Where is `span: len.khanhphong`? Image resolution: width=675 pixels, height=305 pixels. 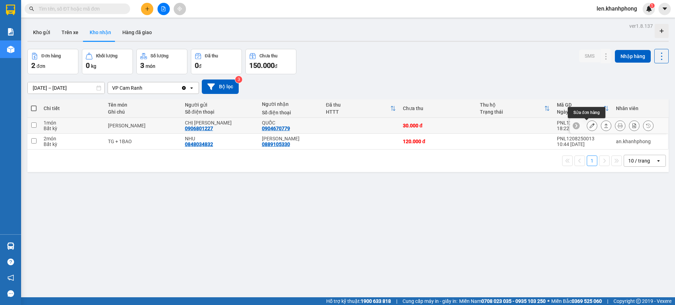
span: len.khanhphong is located at coordinates (617, 8).